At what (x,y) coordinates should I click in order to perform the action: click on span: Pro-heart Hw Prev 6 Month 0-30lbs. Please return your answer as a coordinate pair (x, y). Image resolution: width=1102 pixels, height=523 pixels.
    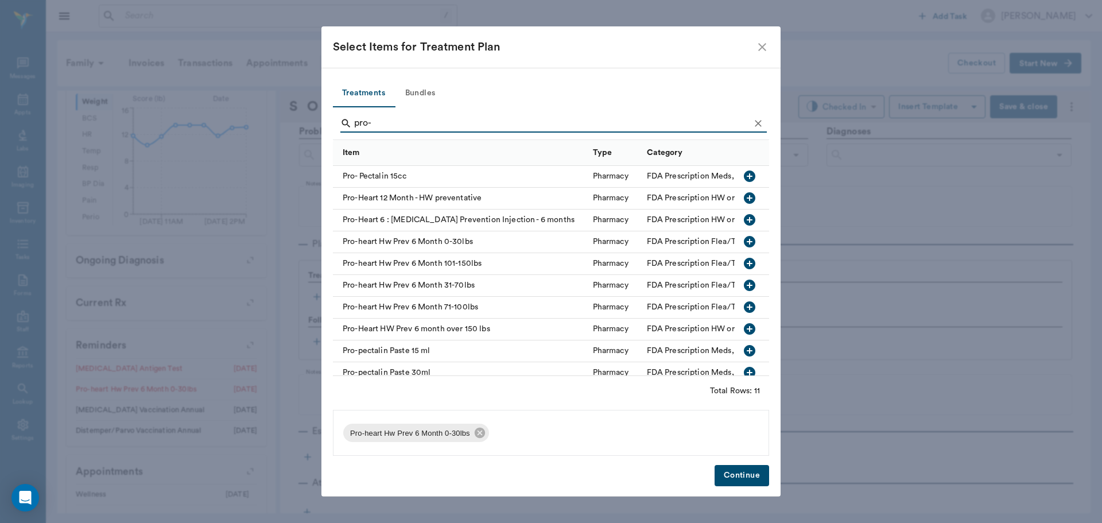
    Looking at the image, I should click on (410, 433).